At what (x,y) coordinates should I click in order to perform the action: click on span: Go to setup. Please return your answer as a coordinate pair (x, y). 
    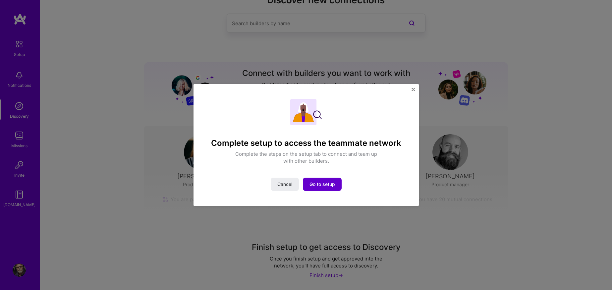
    Looking at the image, I should click on (322, 184).